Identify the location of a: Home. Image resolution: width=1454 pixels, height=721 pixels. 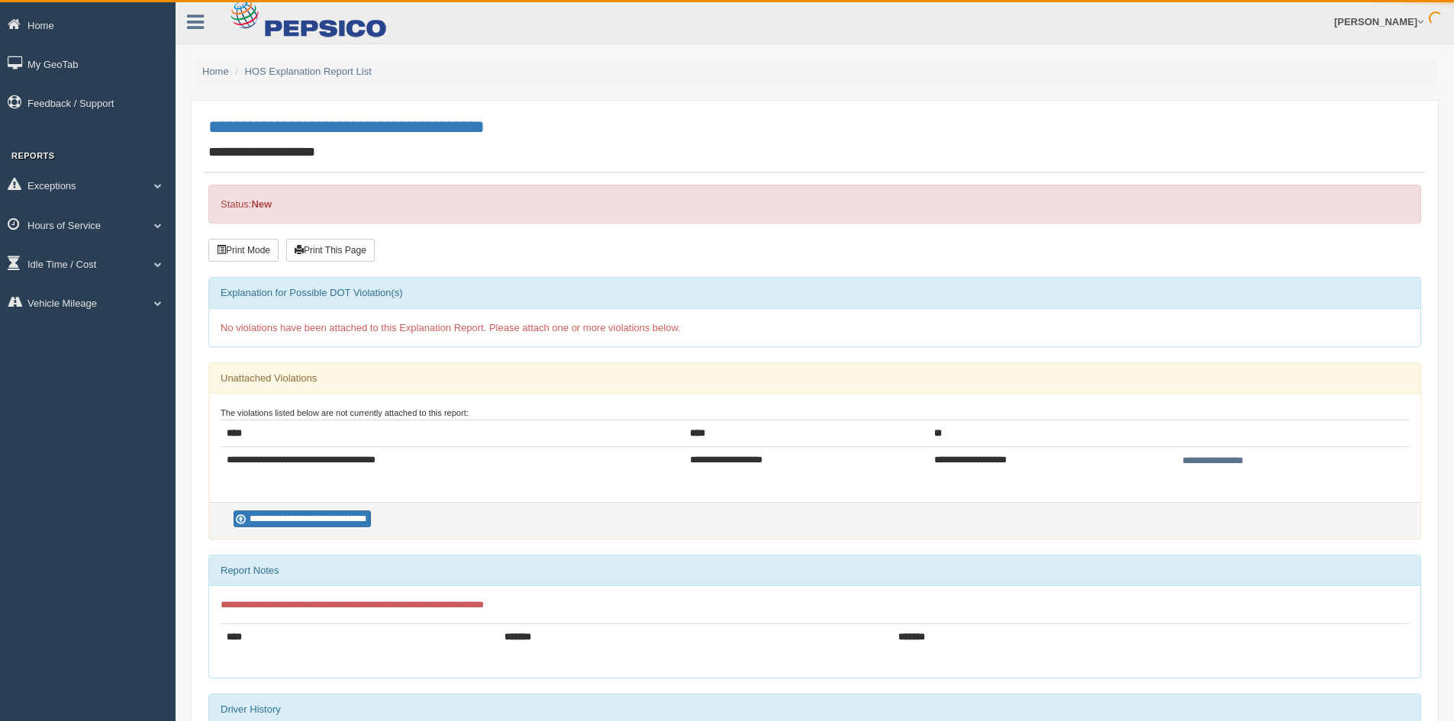
(215, 71).